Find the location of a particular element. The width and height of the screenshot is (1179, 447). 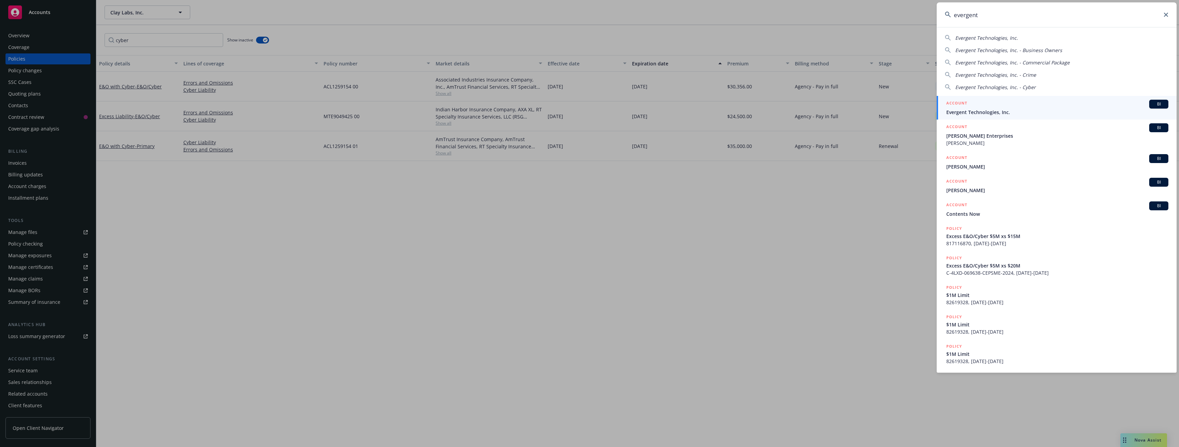

a: ACCOUNTBIContents Now is located at coordinates (1057, 209).